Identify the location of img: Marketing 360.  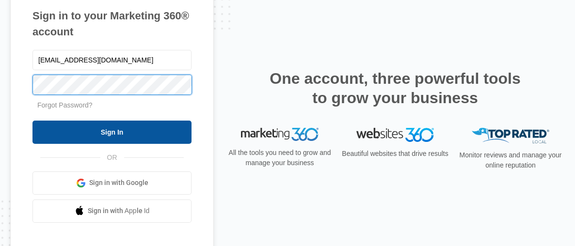
(280, 135).